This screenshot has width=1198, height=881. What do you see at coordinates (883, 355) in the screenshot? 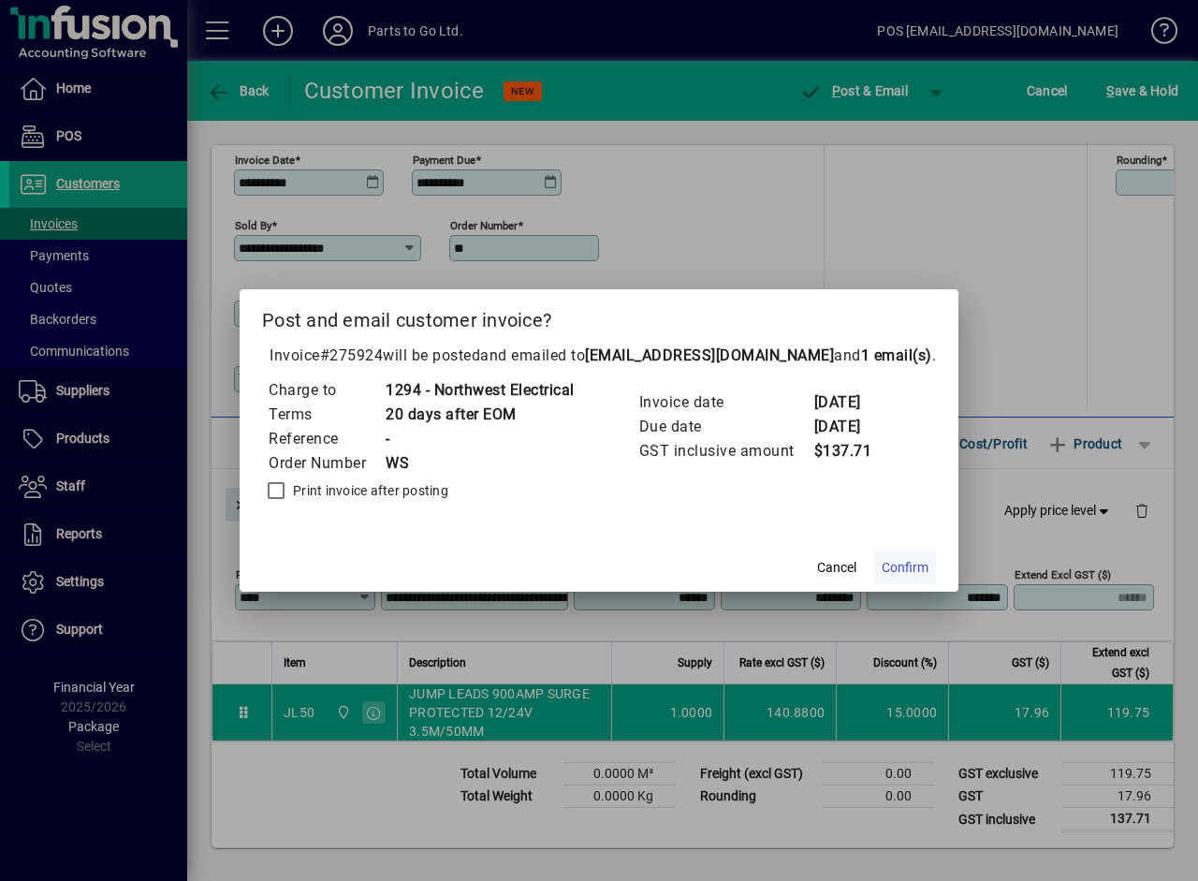
I see `span: and` at bounding box center [883, 355].